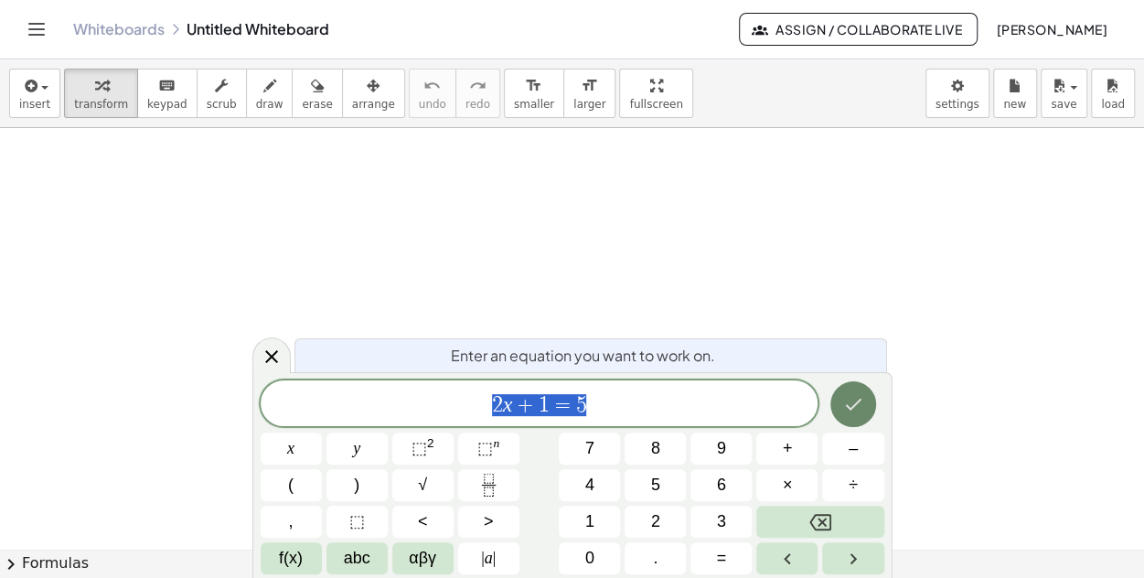 Image resolution: width=1144 pixels, height=578 pixels. Describe the element at coordinates (722, 485) in the screenshot. I see `span: 6` at that location.